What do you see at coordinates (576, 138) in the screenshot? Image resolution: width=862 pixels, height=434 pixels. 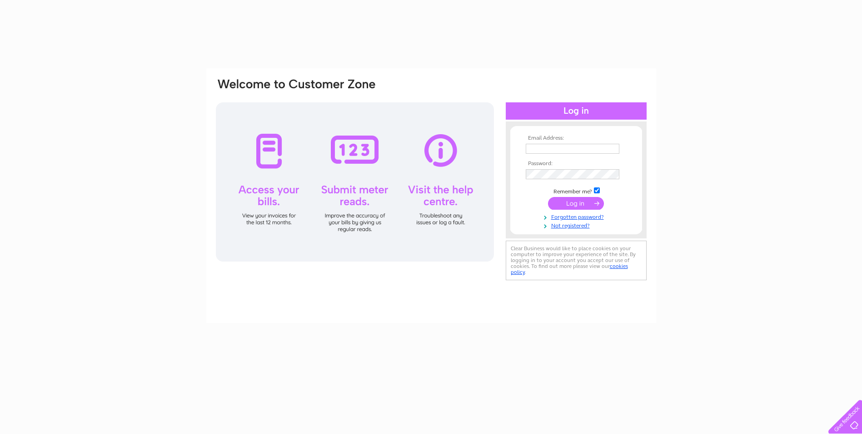 I see `th: Email Address:` at bounding box center [576, 138].